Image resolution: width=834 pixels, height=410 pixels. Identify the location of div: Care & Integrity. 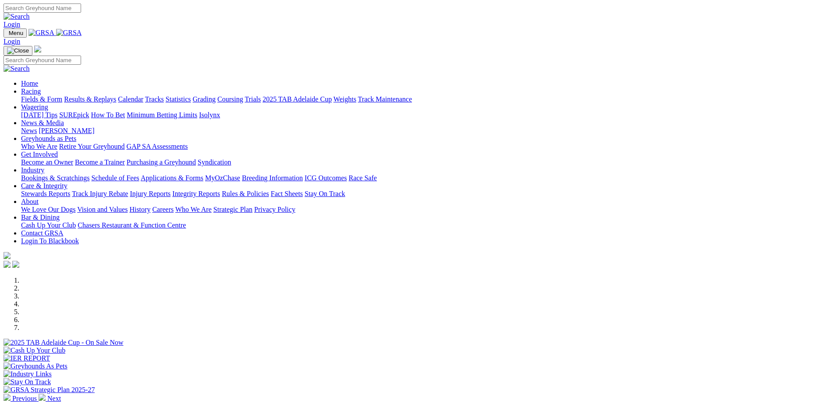
(425, 194).